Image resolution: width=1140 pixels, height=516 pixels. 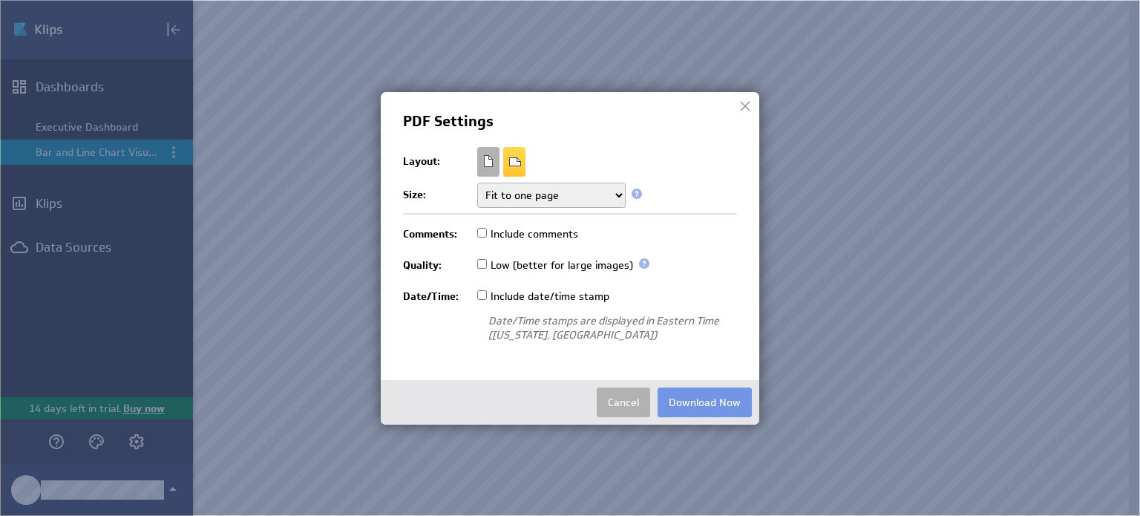 What do you see at coordinates (623, 402) in the screenshot?
I see `button: Cancel` at bounding box center [623, 402].